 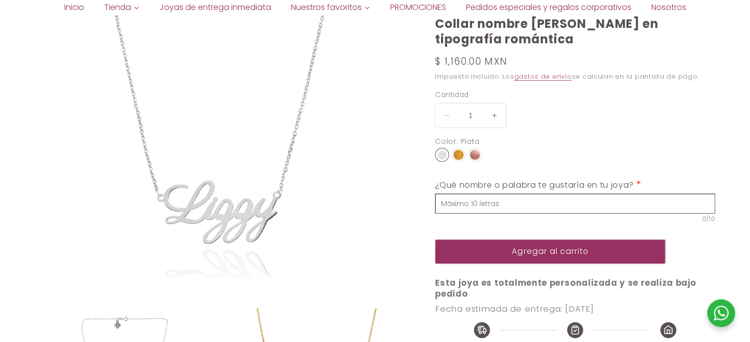 I want to click on div: Color, so click(x=445, y=141).